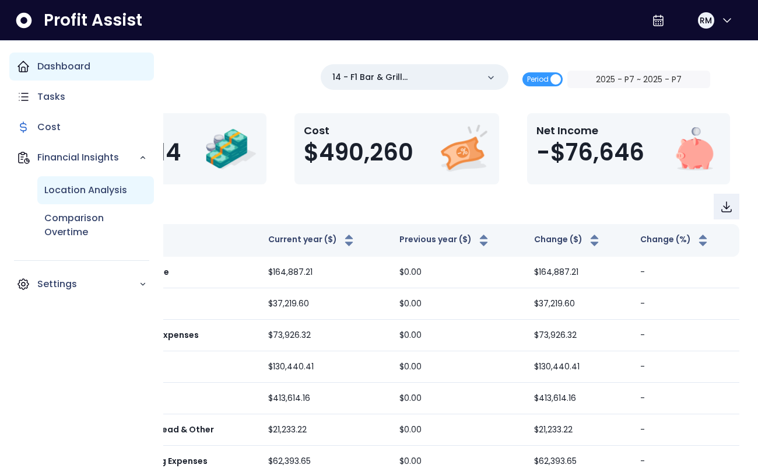 The height and width of the screenshot is (468, 758). Describe the element at coordinates (231, 149) in the screenshot. I see `img: Revenue` at that location.